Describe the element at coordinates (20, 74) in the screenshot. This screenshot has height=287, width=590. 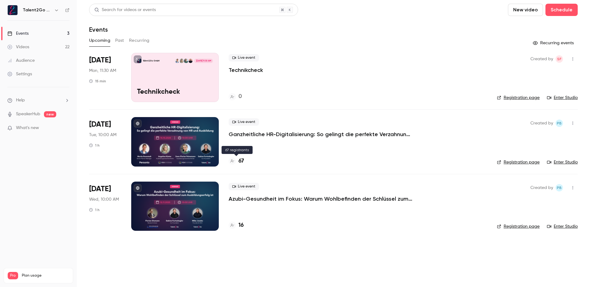
I see `div: Settings` at that location.